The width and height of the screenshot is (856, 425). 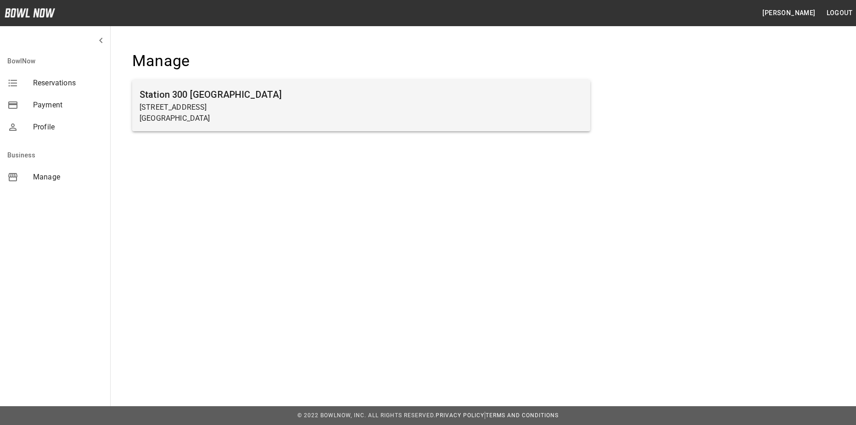 I want to click on button: Logout, so click(x=839, y=13).